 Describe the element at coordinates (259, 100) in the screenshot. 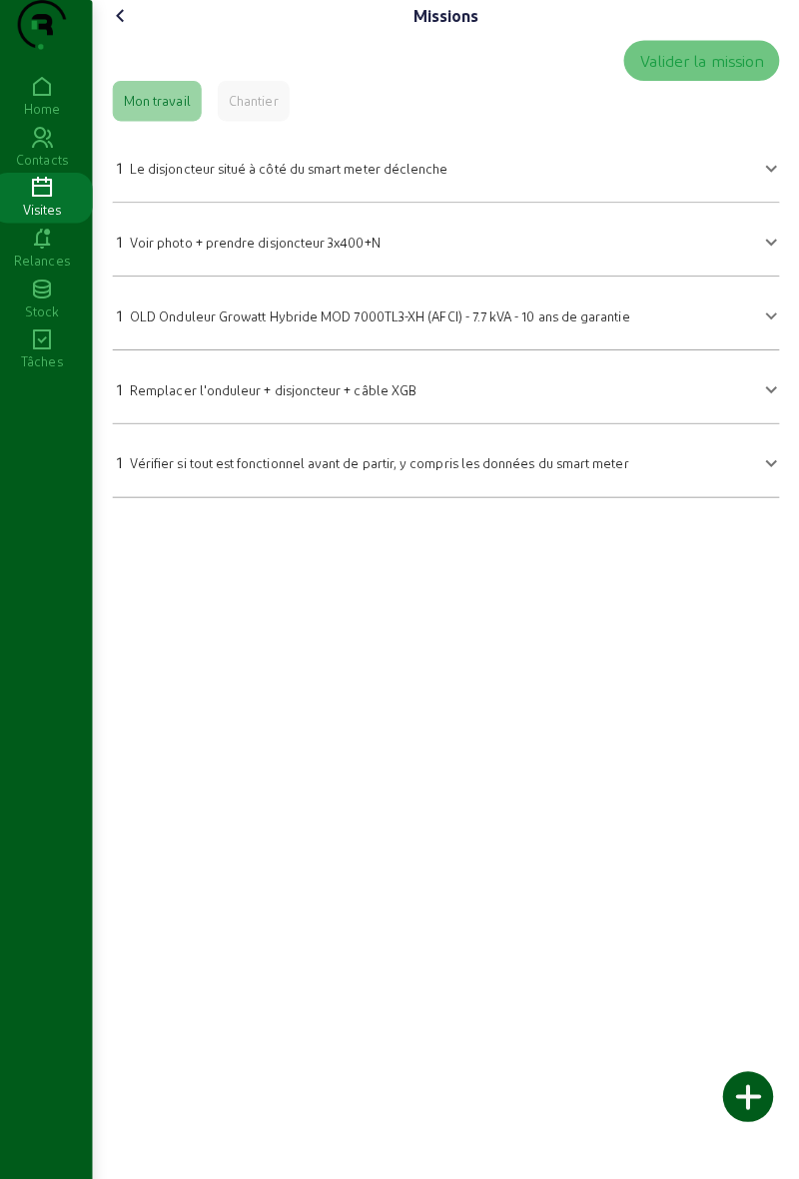

I see `div: Chantier` at that location.